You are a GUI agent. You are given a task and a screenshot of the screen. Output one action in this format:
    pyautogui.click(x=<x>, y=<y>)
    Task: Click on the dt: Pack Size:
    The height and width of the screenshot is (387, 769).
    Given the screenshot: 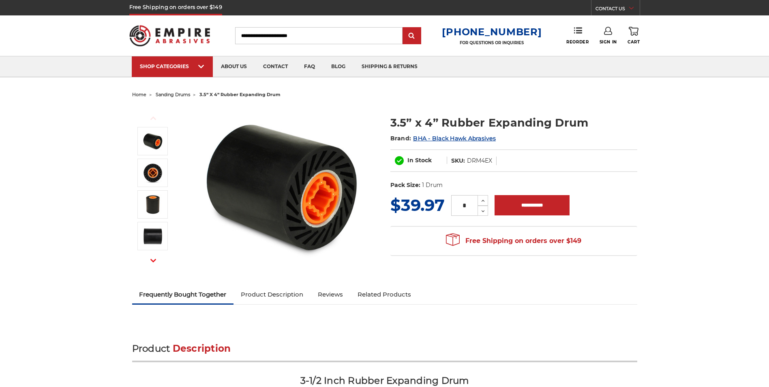 What is the action you would take?
    pyautogui.click(x=405, y=185)
    